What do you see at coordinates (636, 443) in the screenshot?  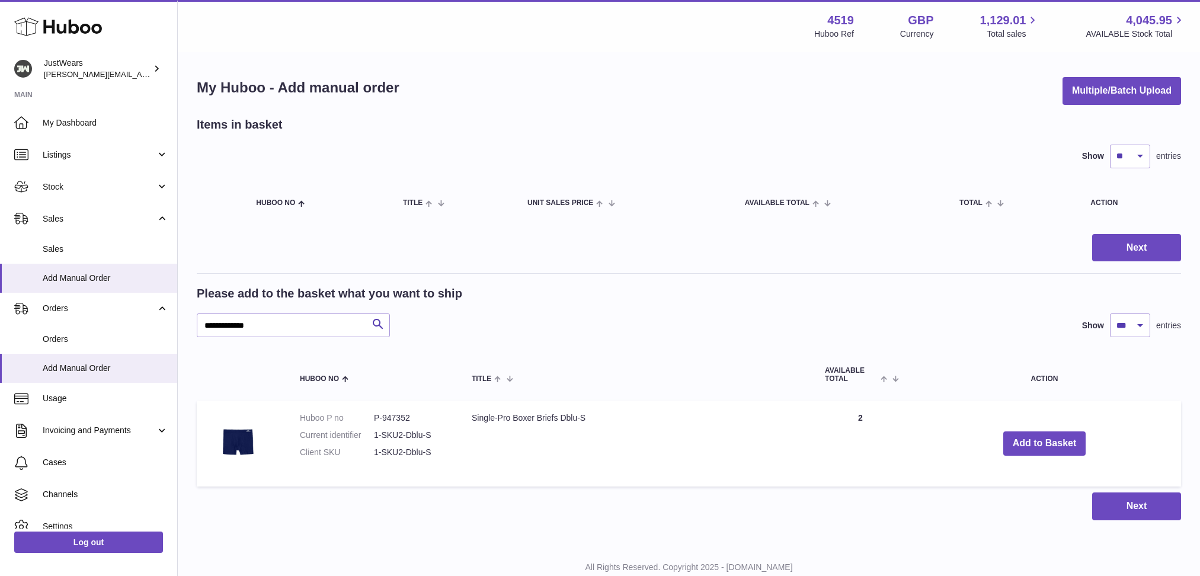 I see `td: Single-Pro Boxer Briefs Dblu-S` at bounding box center [636, 443].